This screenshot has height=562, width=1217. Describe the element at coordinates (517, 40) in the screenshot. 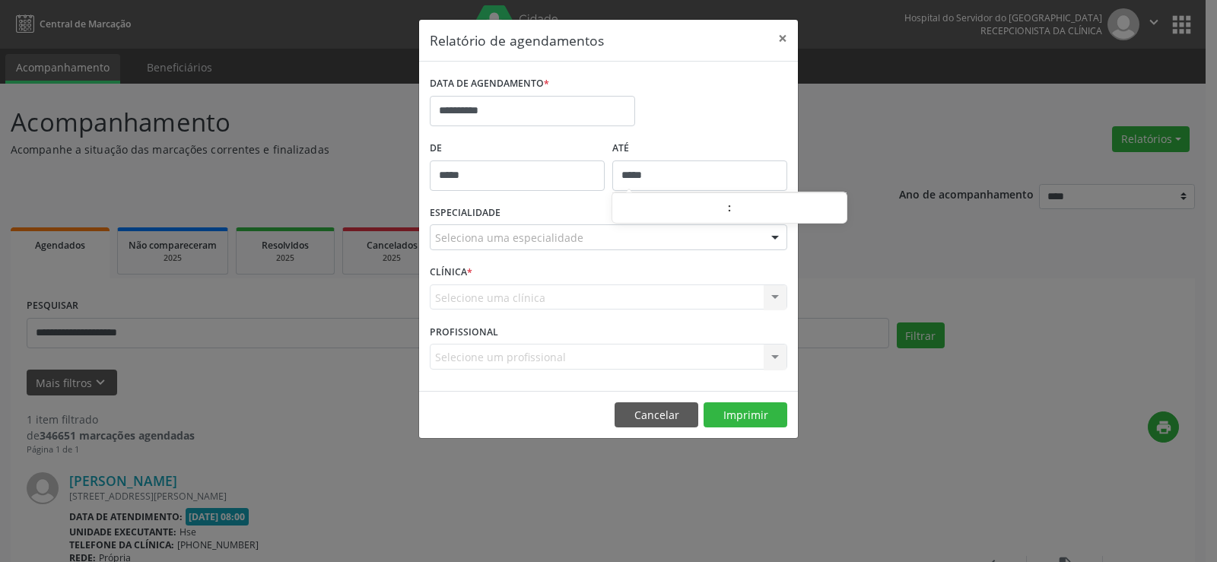

I see `h5: Relatório de agendamentos` at that location.